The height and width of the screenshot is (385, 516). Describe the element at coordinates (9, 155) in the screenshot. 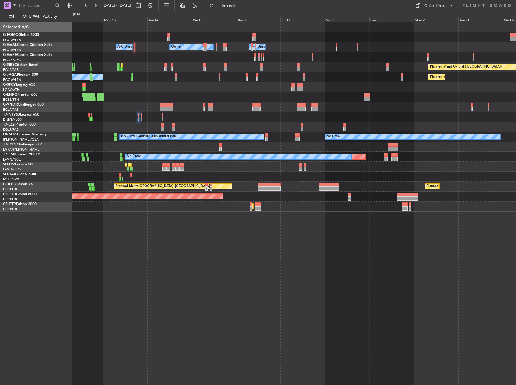

I see `span: T7-EMI` at that location.